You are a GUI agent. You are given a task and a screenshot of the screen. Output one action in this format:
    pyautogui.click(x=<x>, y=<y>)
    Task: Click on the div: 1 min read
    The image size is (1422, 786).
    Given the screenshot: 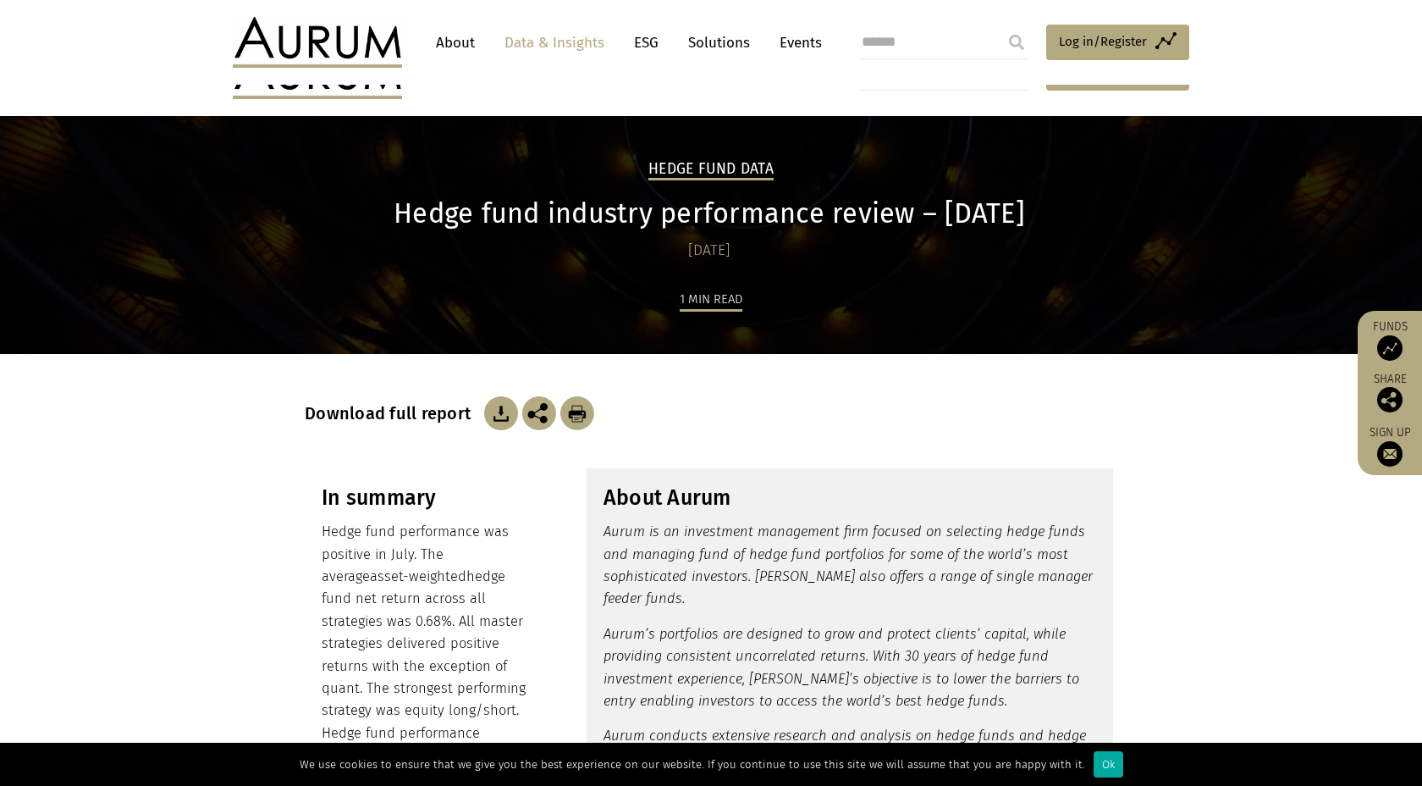 What is the action you would take?
    pyautogui.click(x=711, y=300)
    